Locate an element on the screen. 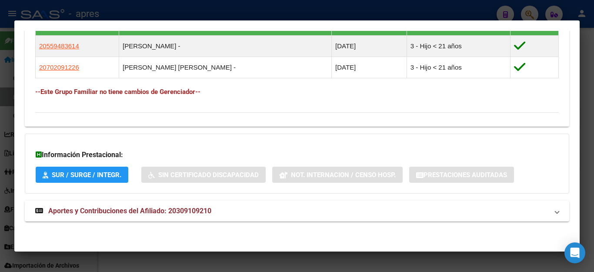  span: 20702091226 is located at coordinates (59, 67).